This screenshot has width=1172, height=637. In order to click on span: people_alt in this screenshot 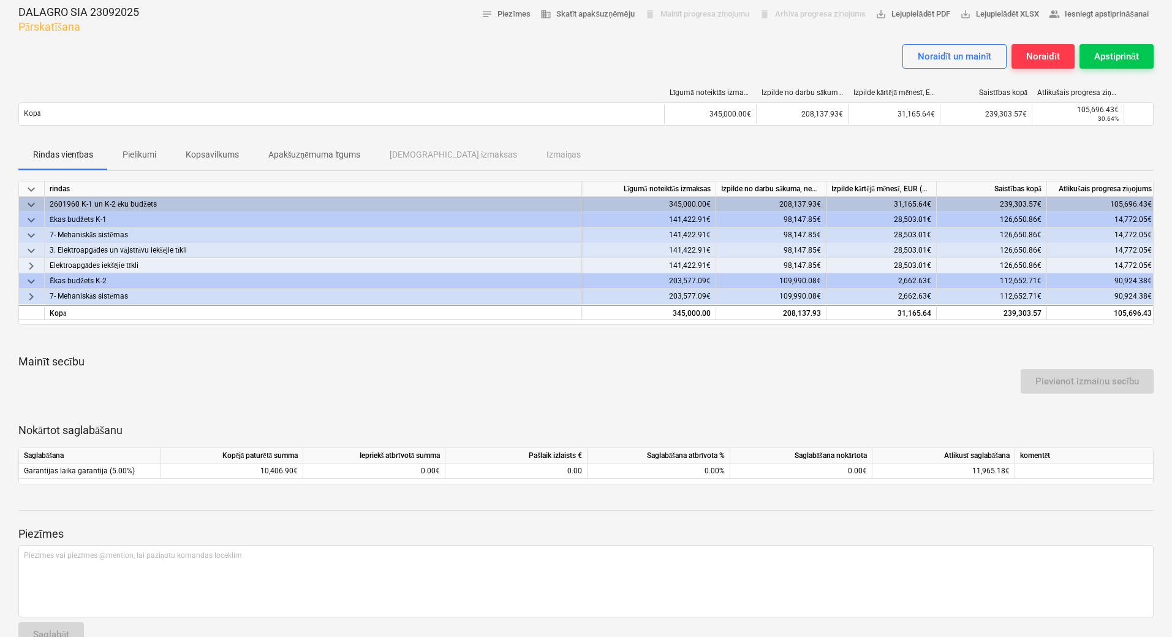, I will do `click(1055, 14)`.